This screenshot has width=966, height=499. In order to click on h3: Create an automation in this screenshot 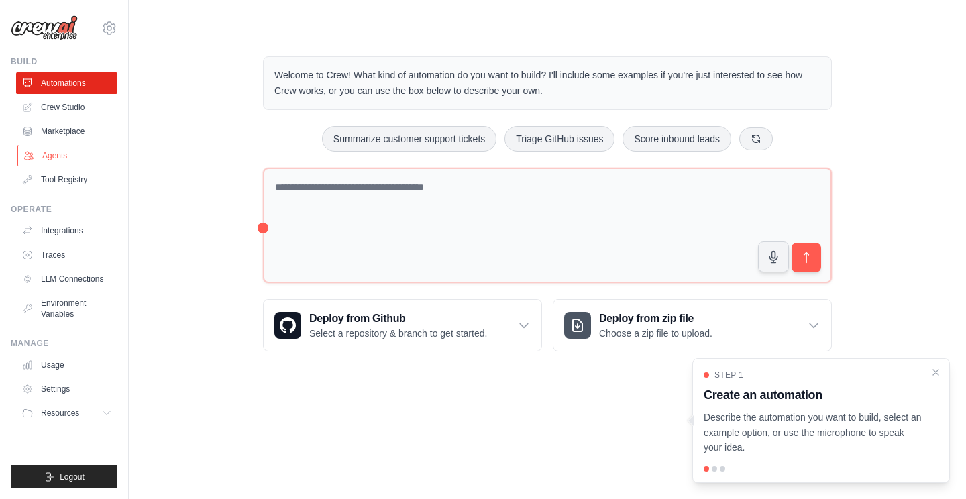, I will do `click(813, 395)`.